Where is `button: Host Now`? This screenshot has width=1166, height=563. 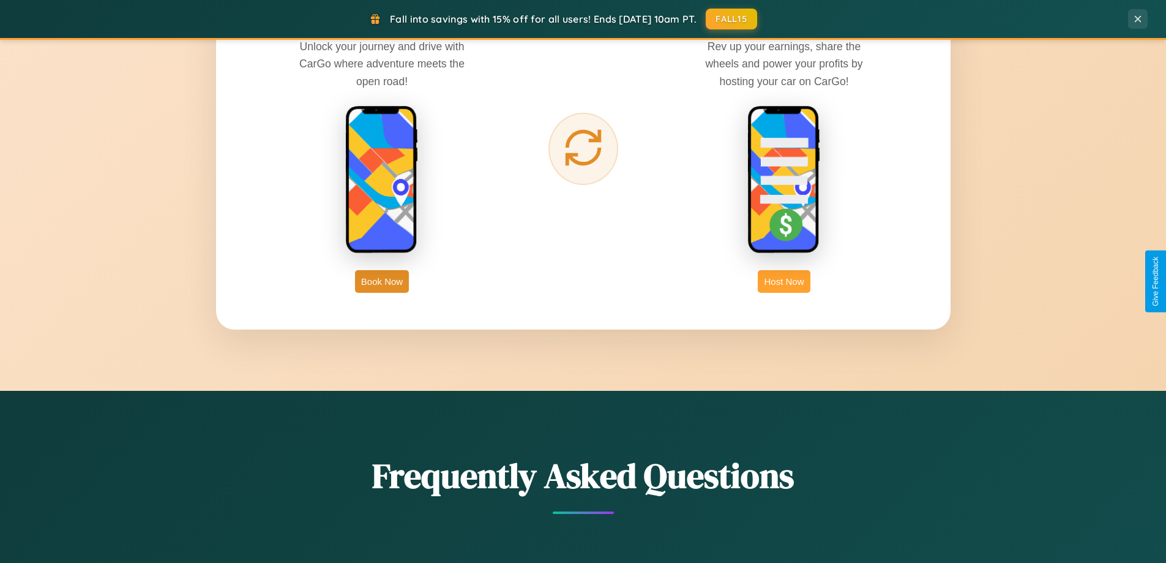 button: Host Now is located at coordinates (784, 281).